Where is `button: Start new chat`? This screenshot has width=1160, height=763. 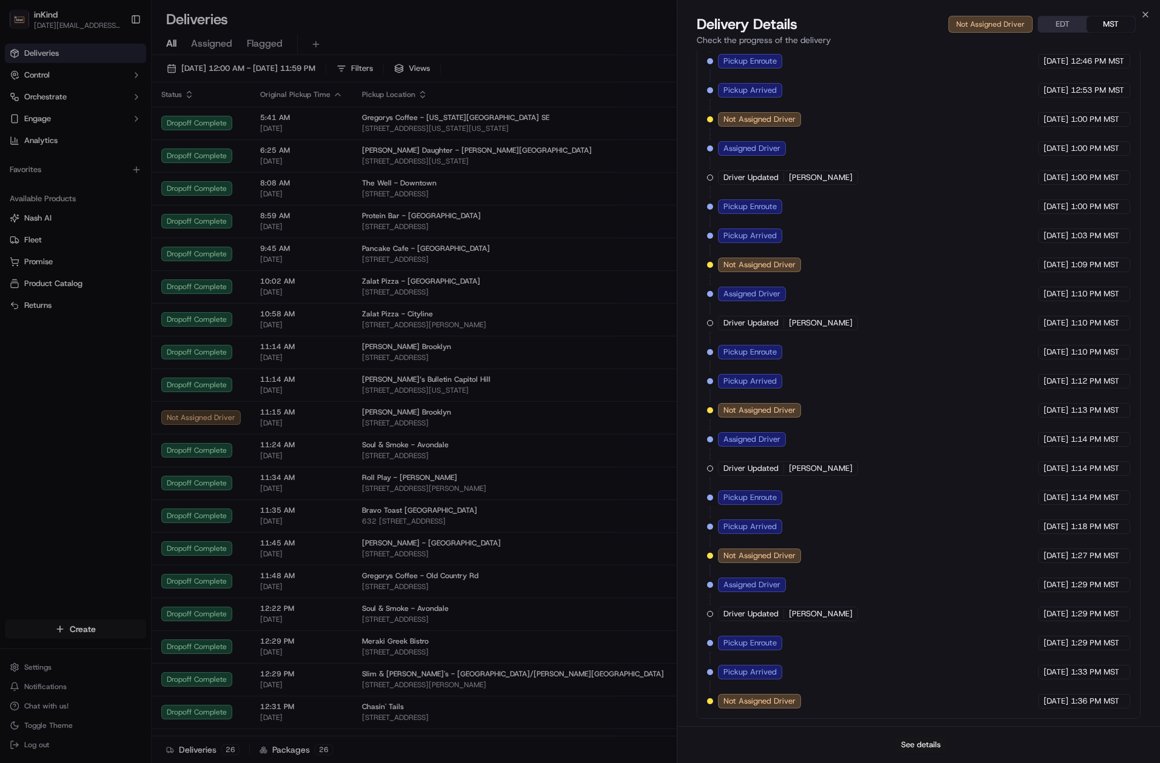 button: Start new chat is located at coordinates (213, 127).